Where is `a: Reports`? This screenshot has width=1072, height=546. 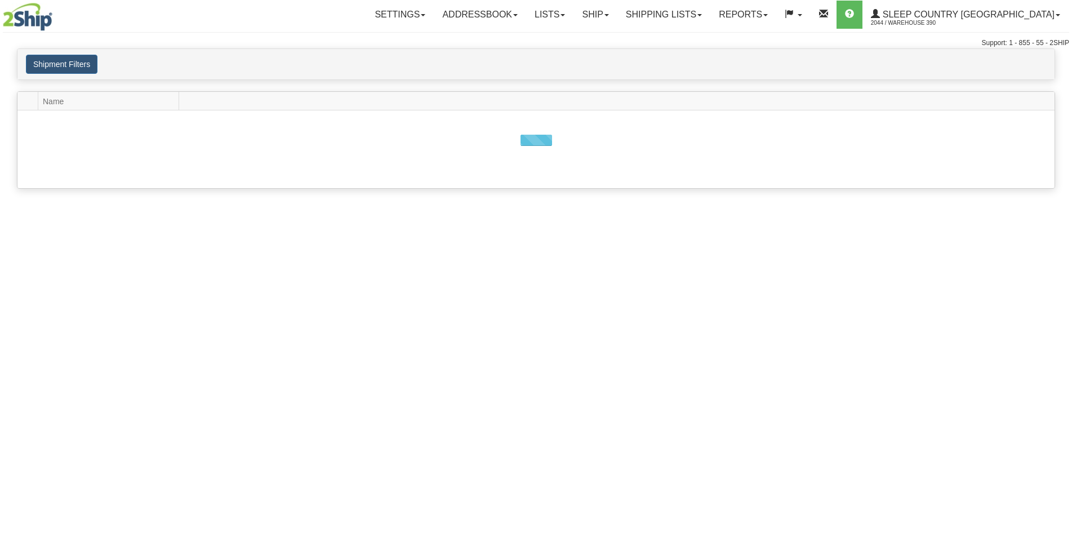
a: Reports is located at coordinates (743, 15).